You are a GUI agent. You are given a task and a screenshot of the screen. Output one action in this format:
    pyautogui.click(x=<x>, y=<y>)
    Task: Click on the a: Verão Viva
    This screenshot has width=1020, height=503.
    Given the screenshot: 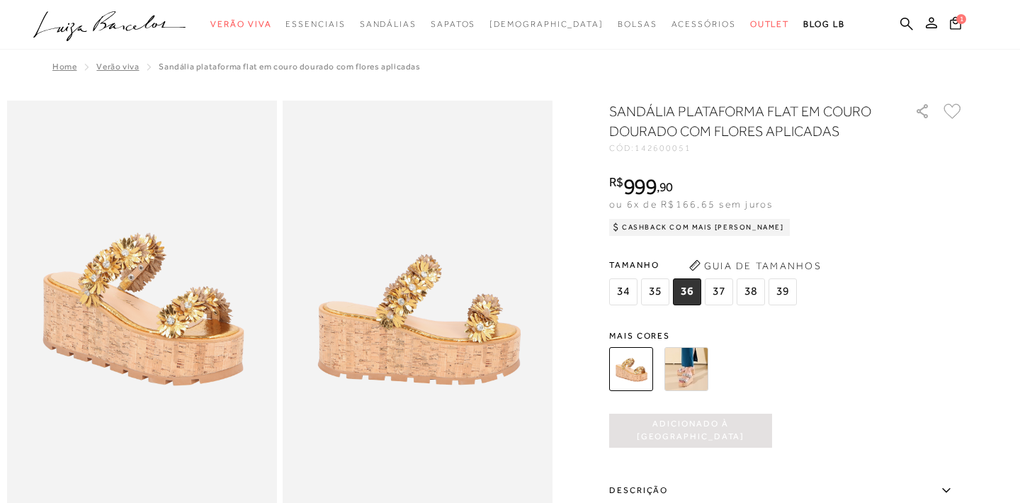 What is the action you would take?
    pyautogui.click(x=118, y=67)
    